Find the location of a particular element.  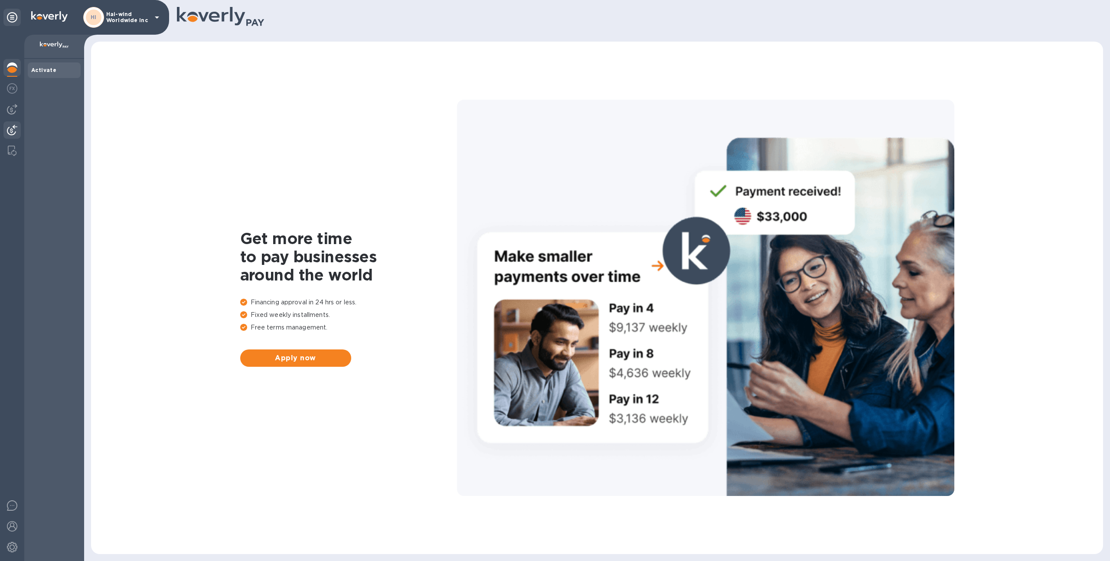

div: Unpin categories is located at coordinates (12, 17).